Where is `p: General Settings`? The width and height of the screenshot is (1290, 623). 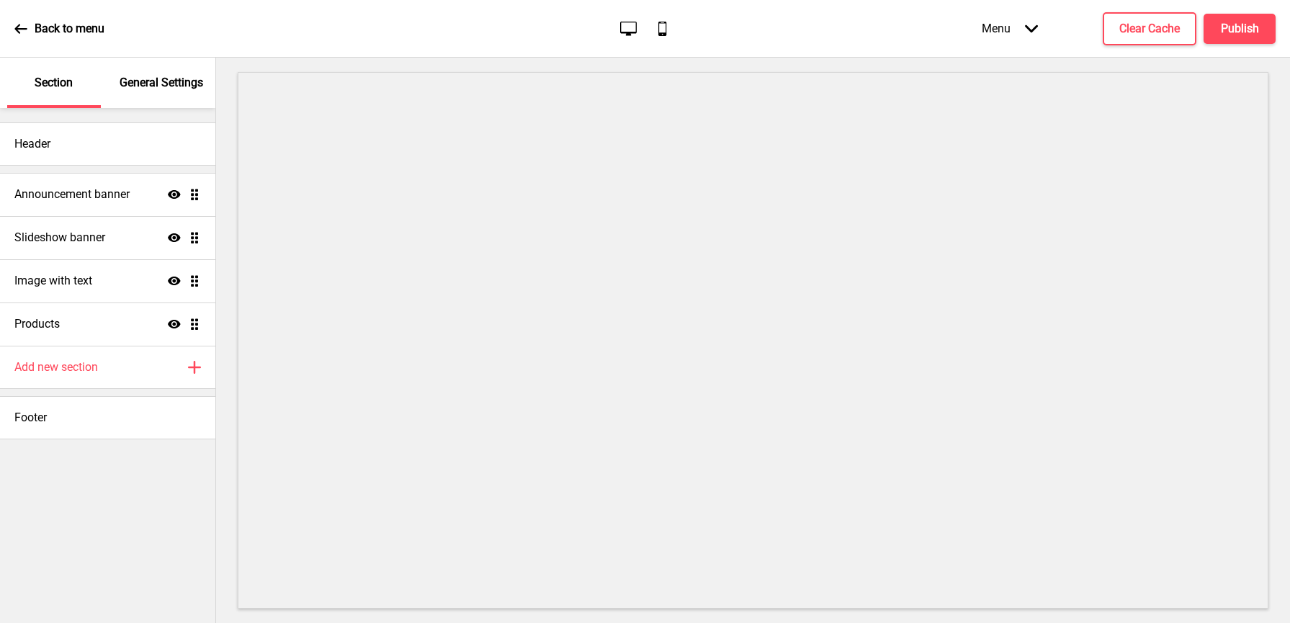 p: General Settings is located at coordinates (161, 83).